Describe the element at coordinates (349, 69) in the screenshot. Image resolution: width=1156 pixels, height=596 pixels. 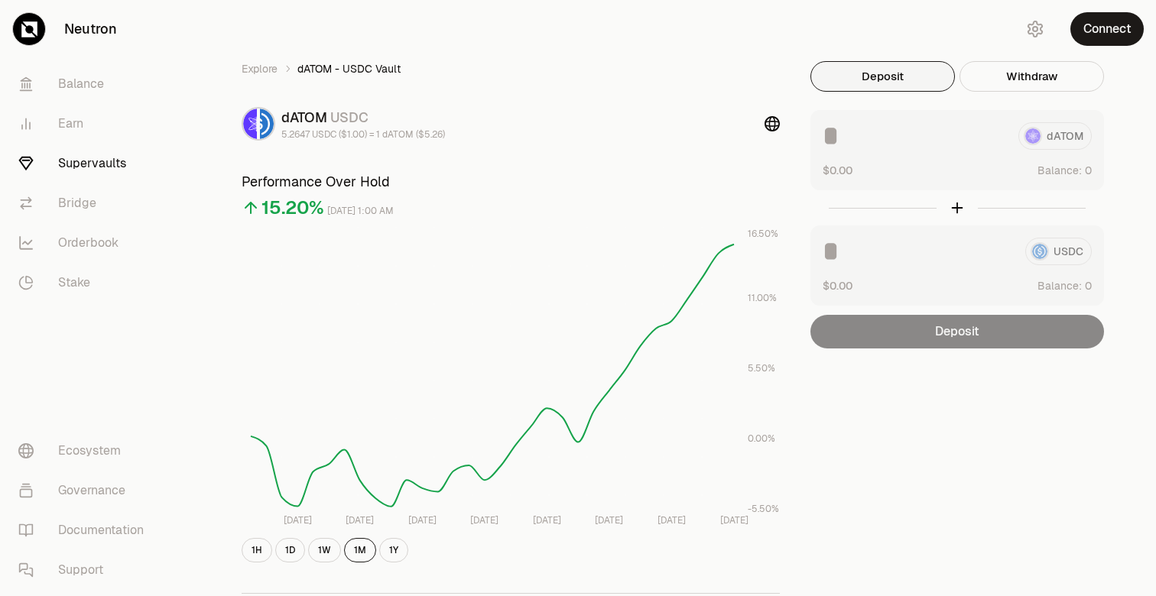
I see `span: dATOM - USDC Vault` at that location.